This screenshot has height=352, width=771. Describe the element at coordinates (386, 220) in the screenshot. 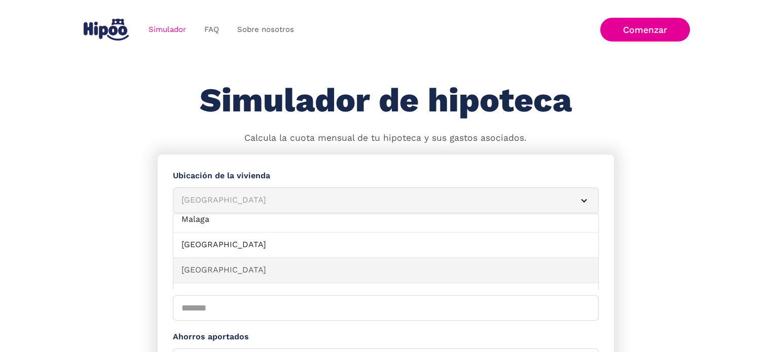

I see `a: Malaga` at that location.